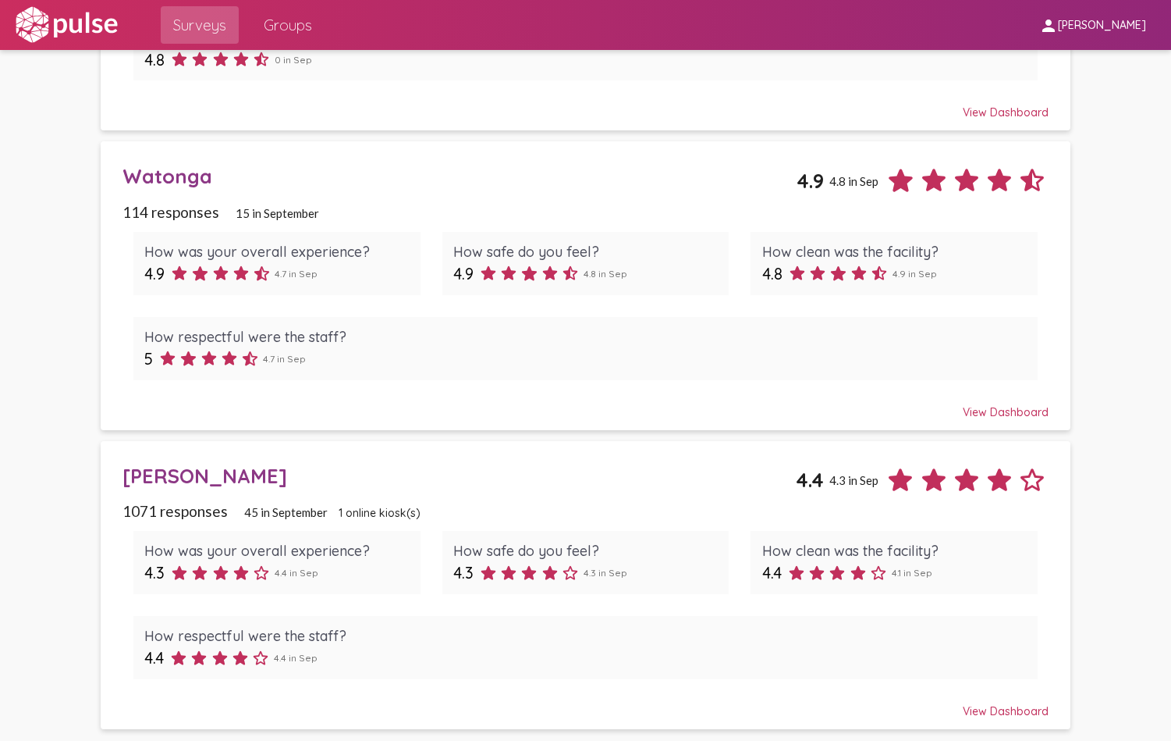  What do you see at coordinates (460, 176) in the screenshot?
I see `div: Watonga` at bounding box center [460, 176].